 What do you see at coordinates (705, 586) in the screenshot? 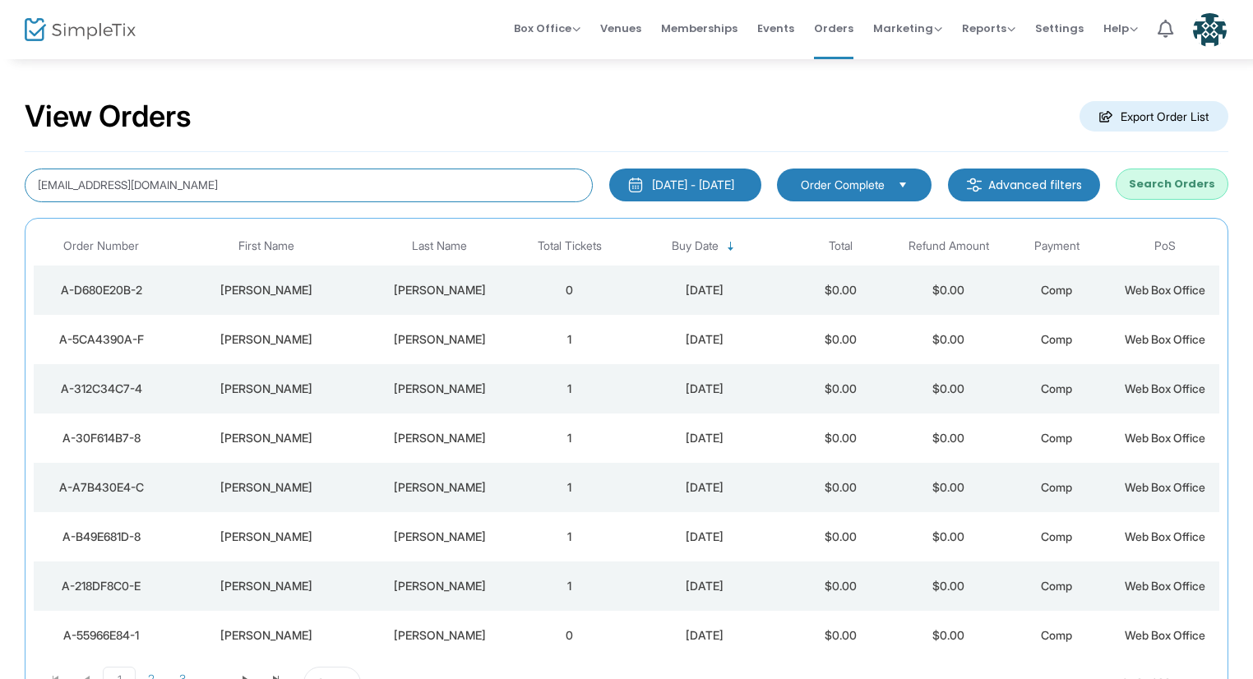
I see `div: 8/7/2025` at bounding box center [705, 586].